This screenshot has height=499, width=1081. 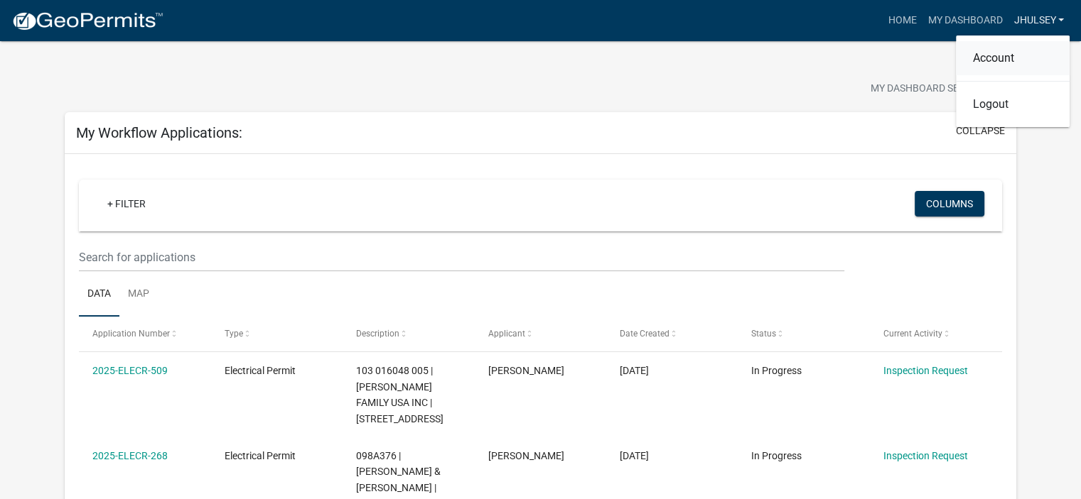 I want to click on button: My Dashboard Settingssettings, so click(x=941, y=89).